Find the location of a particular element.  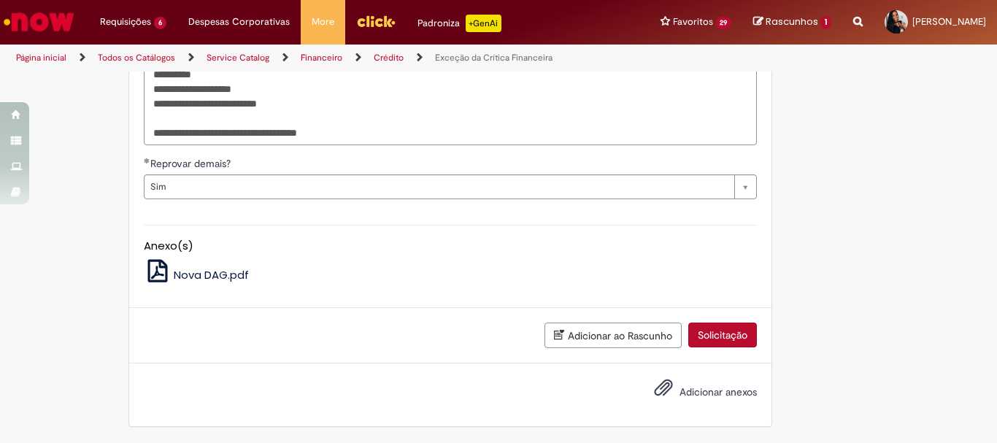

a: Service Catalog is located at coordinates (238, 58).